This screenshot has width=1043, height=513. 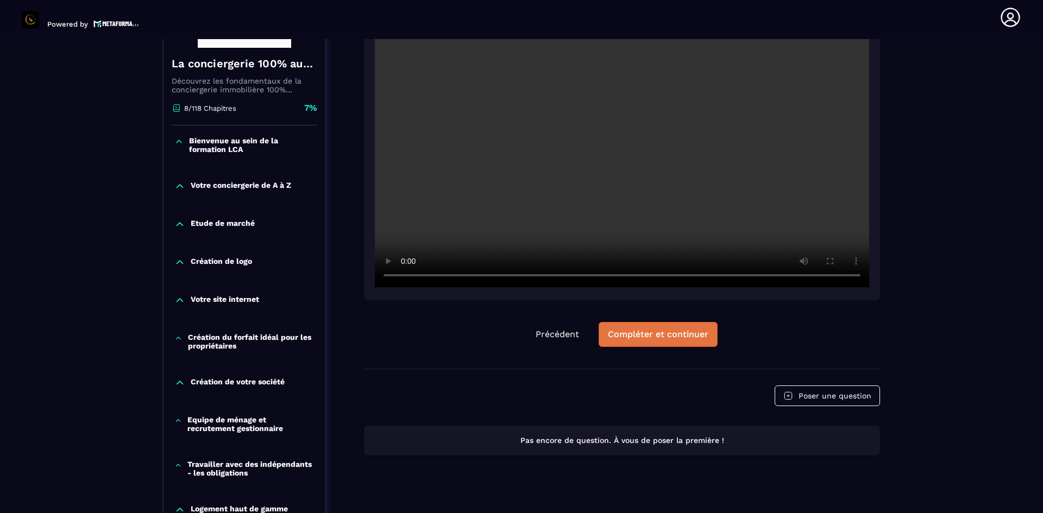 What do you see at coordinates (622, 441) in the screenshot?
I see `p: Pas encore de question. À vous de poser la première !` at bounding box center [622, 441].